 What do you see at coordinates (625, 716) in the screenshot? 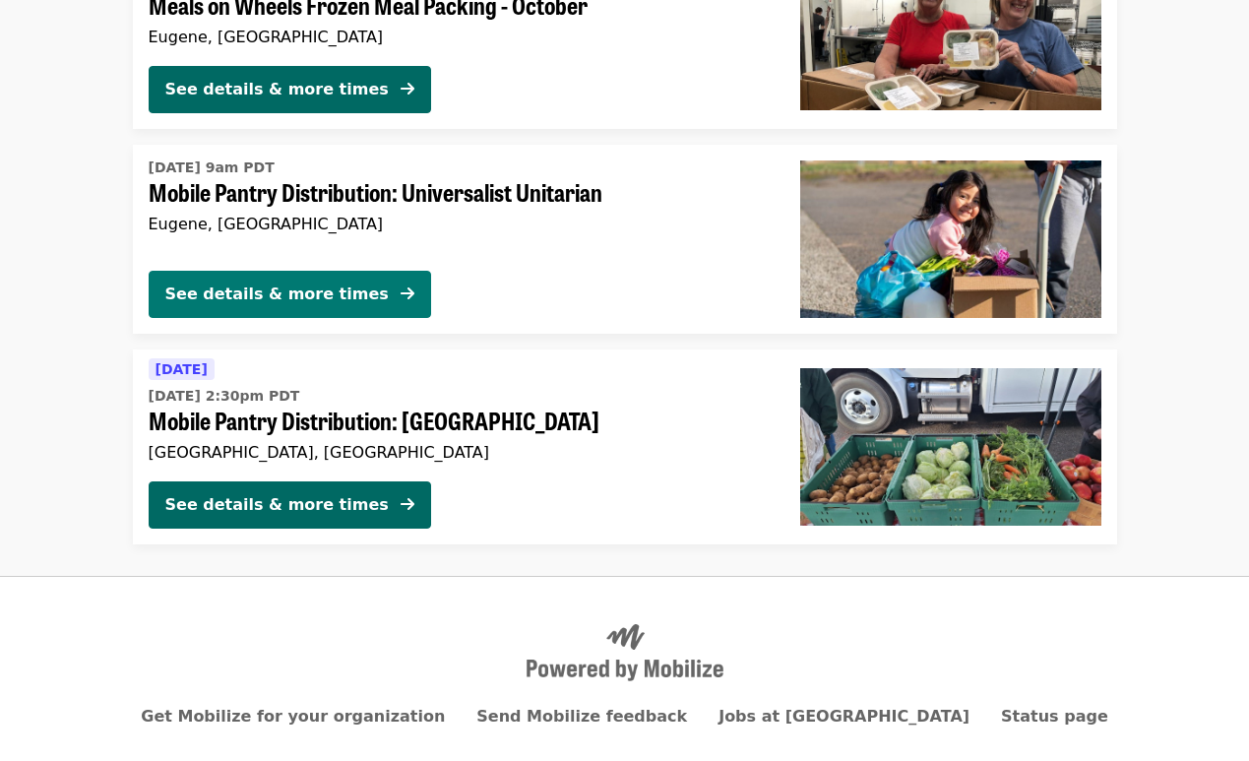
I see `nav: Primary footer navigation` at bounding box center [625, 716].